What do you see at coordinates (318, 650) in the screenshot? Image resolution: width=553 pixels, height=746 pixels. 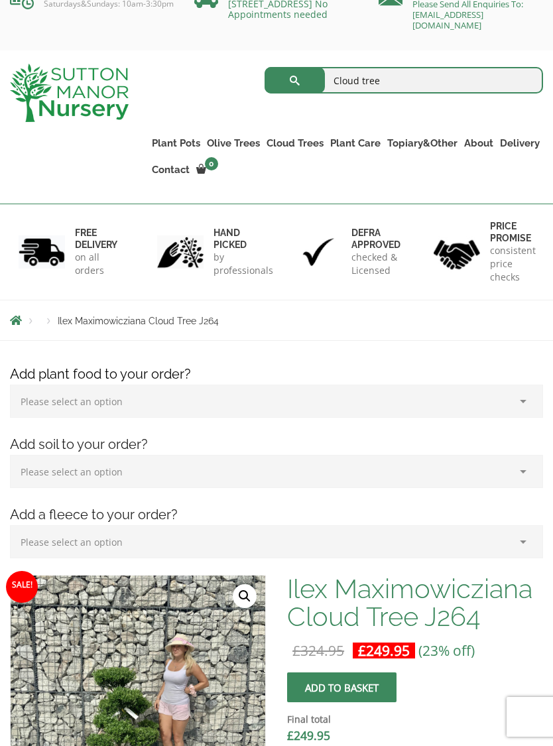 I see `bdi: 324.95` at bounding box center [318, 650].